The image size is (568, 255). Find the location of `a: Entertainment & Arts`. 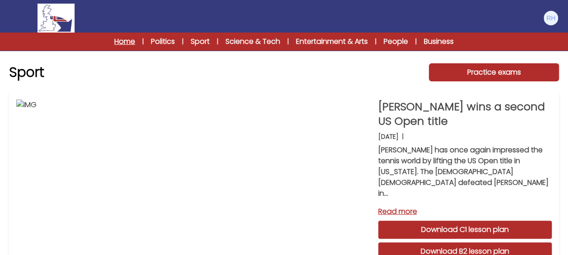

a: Entertainment & Arts is located at coordinates (331, 42).